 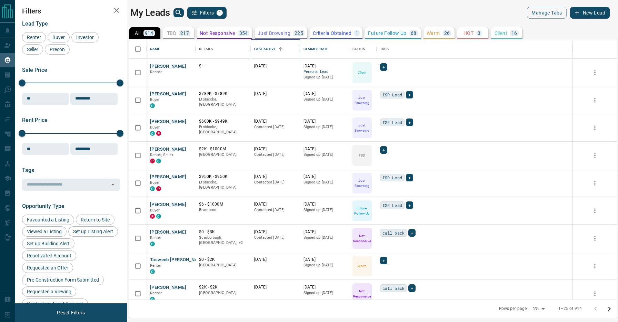 I want to click on div: Pre-Construction Form Submitted, so click(x=63, y=279).